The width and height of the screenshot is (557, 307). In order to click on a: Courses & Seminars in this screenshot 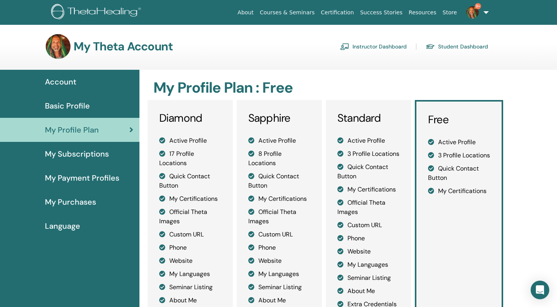, I will do `click(287, 12)`.